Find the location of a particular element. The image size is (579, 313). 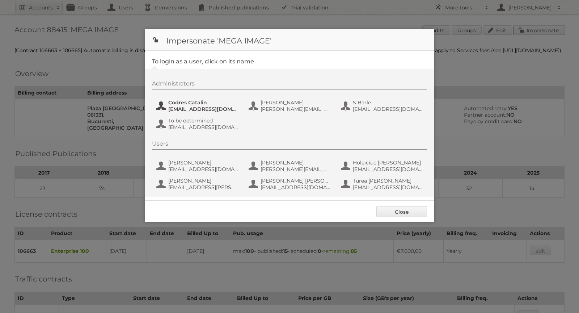

span: S Barle is located at coordinates (388, 102).